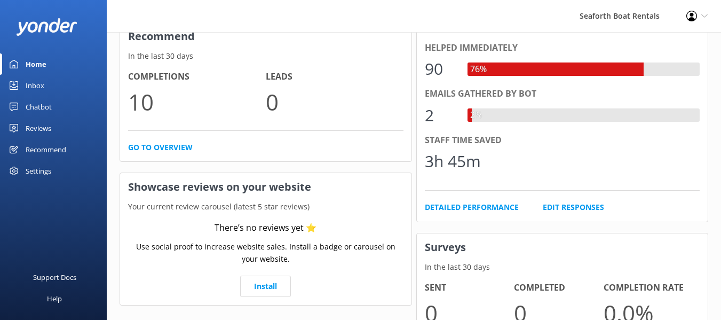  Describe the element at coordinates (46, 27) in the screenshot. I see `img: yonder-white-logo.png` at that location.